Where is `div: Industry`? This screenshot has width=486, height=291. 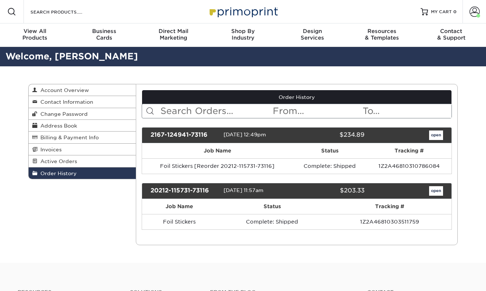
div: Industry is located at coordinates (242, 34).